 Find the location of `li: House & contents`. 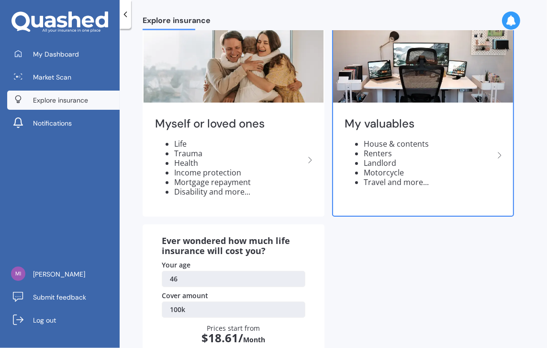

li: House & contents is located at coordinates (429, 144).